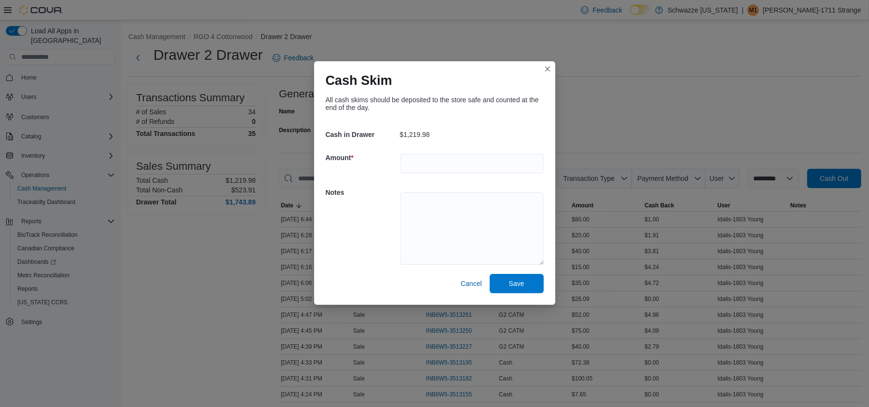 This screenshot has height=407, width=869. I want to click on button: Closes this modal window, so click(548, 69).